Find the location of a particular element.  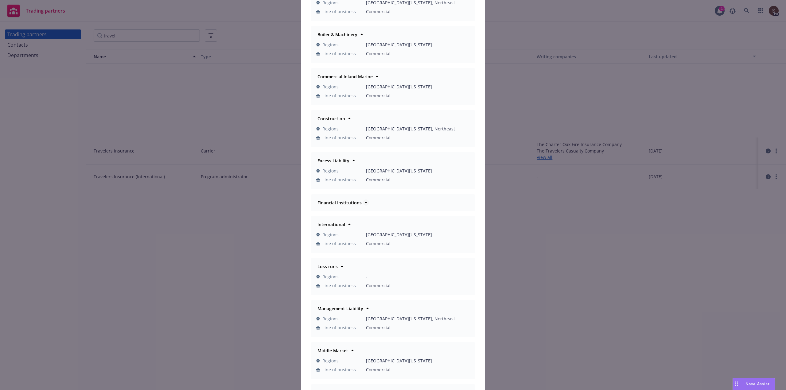

button: Nova Assist is located at coordinates (754, 384).